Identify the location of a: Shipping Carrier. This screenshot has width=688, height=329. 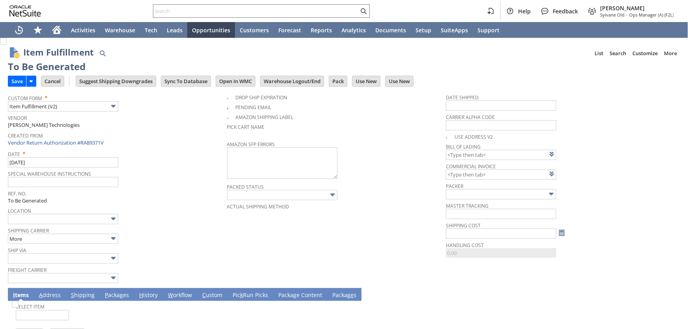
(28, 231).